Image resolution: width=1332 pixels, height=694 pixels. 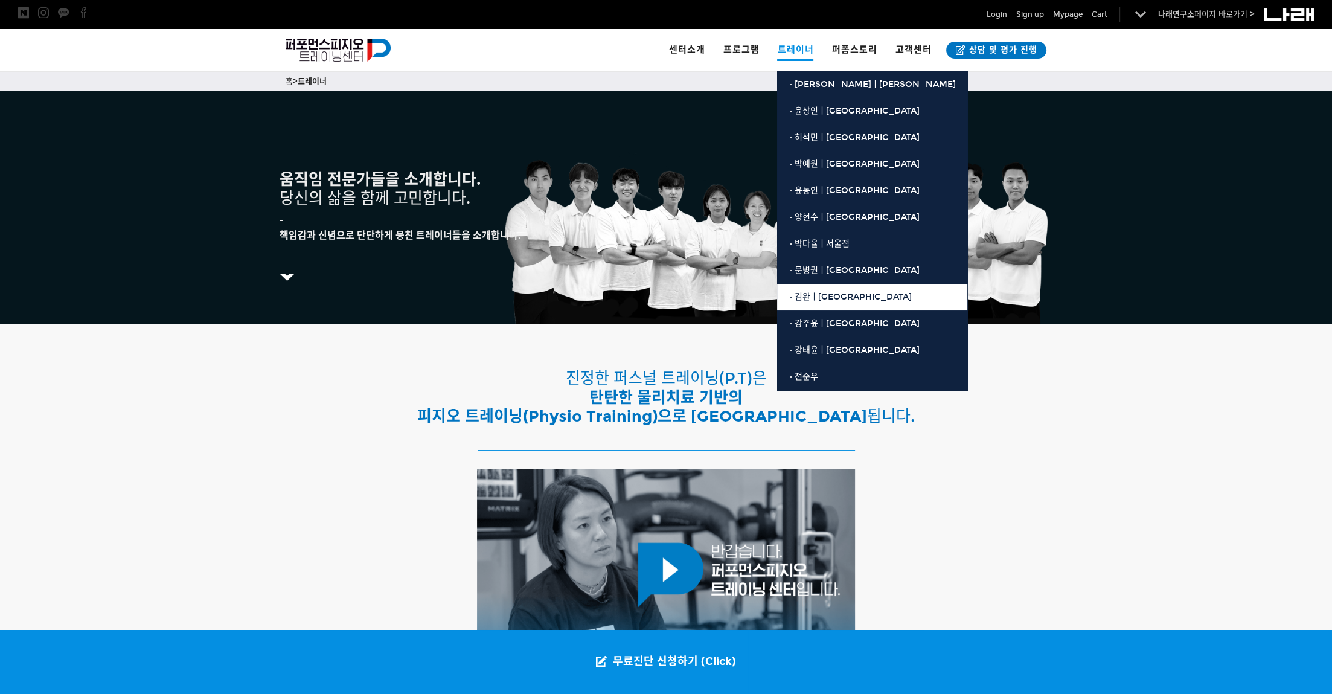 What do you see at coordinates (666, 575) in the screenshot?
I see `a: 조현정 대표 인터뷰 동영상 썸네일` at bounding box center [666, 575].